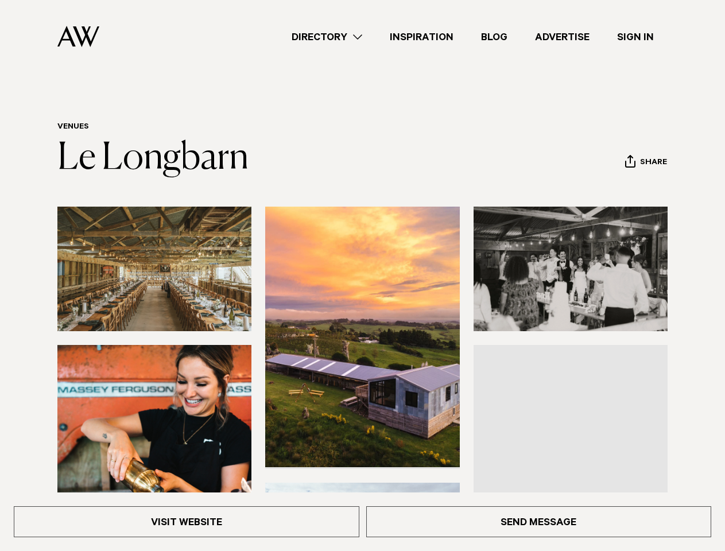  Describe the element at coordinates (654, 163) in the screenshot. I see `span: Share` at that location.